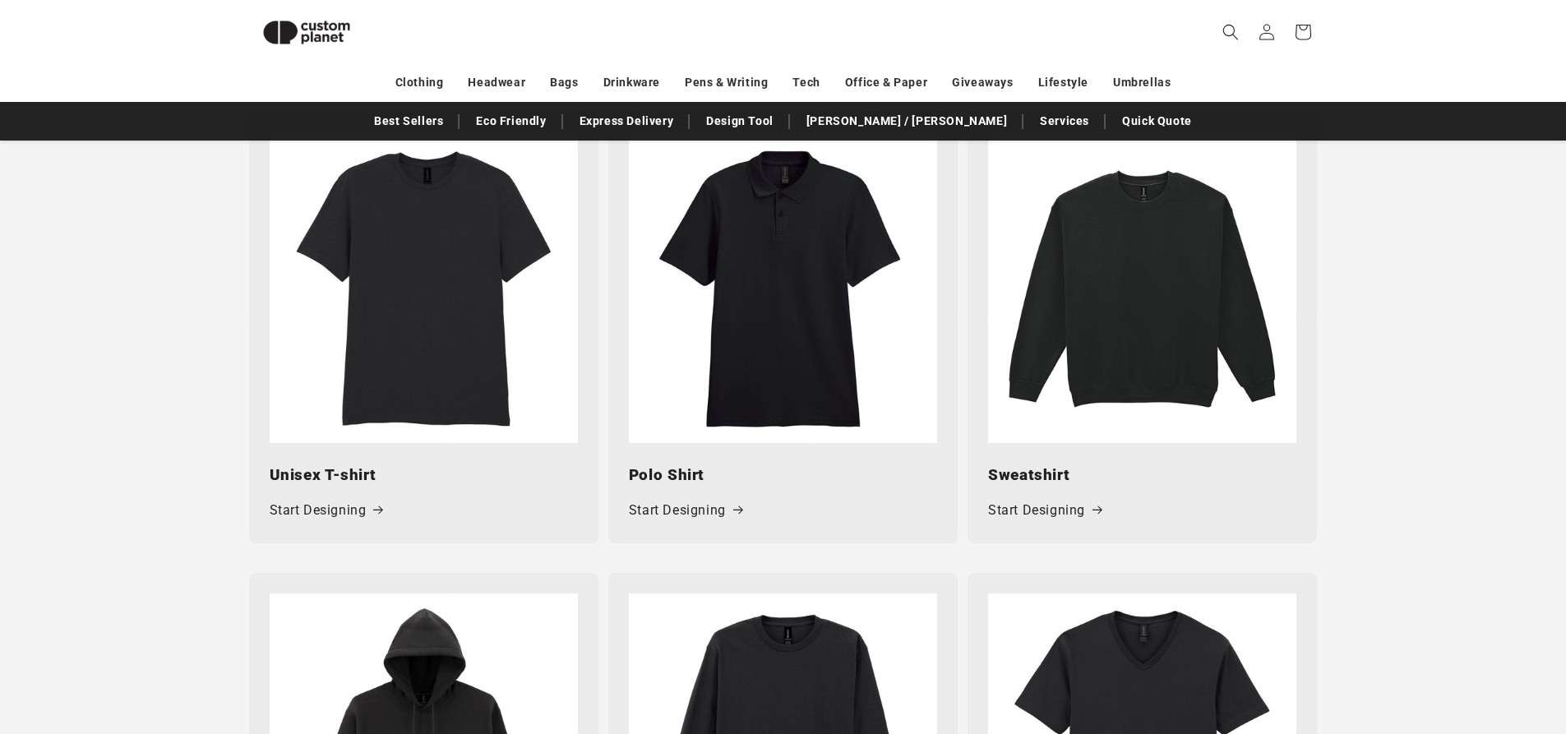 The image size is (1566, 734). Describe the element at coordinates (409, 121) in the screenshot. I see `a: Best Sellers` at that location.